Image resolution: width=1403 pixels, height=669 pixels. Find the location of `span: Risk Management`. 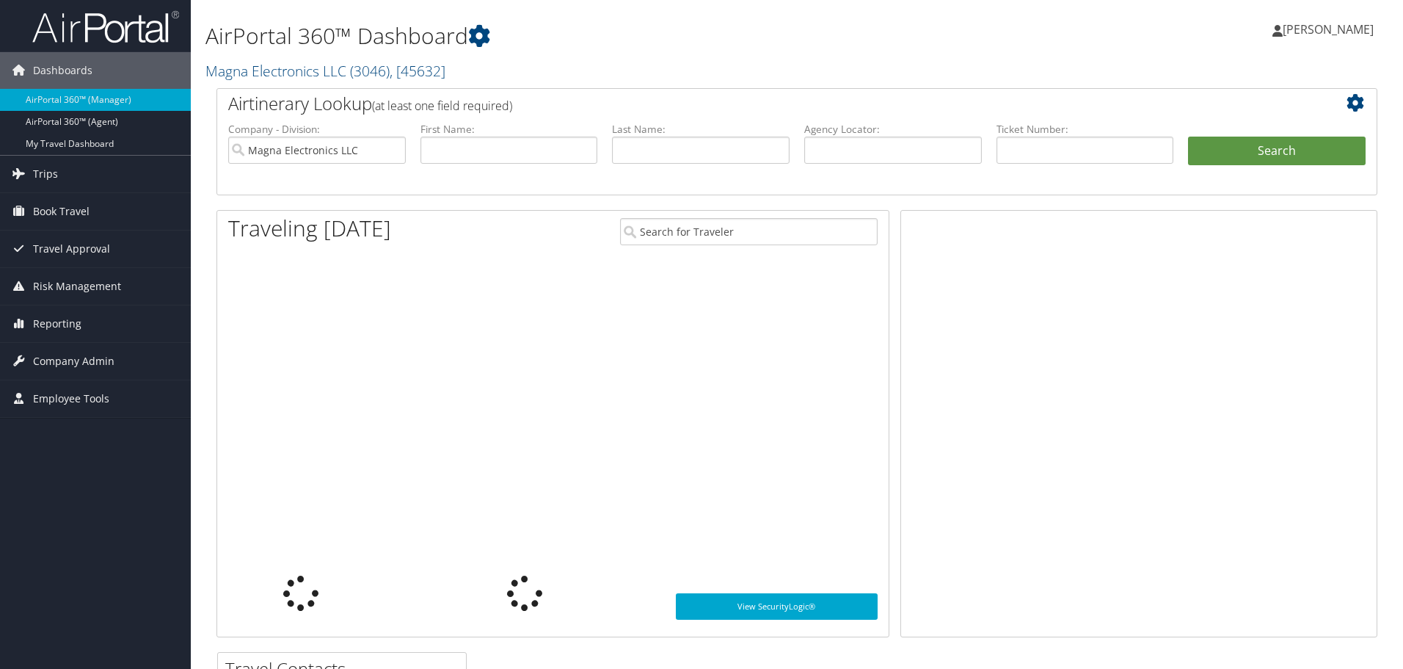

span: Risk Management is located at coordinates (77, 286).